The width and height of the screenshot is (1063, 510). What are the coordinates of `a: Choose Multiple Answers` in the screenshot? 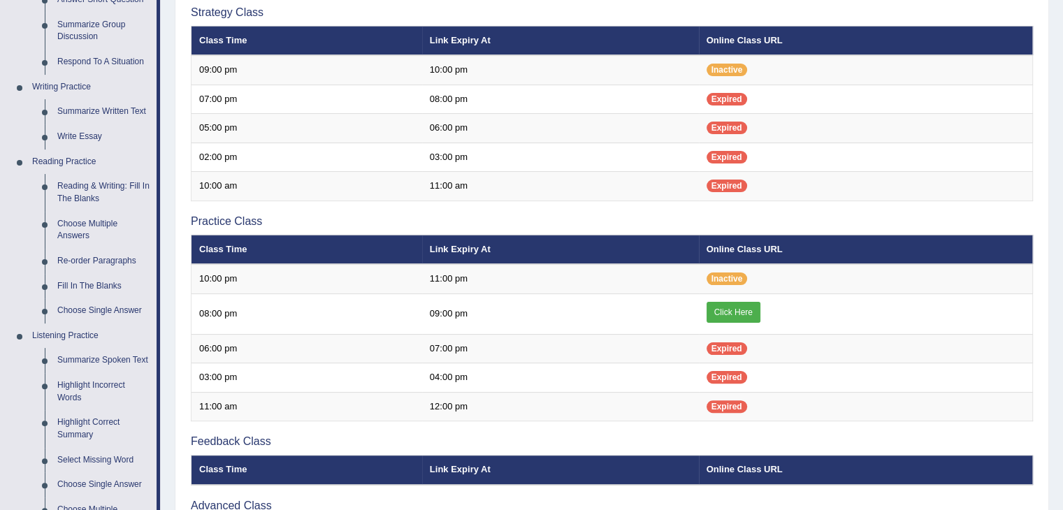 It's located at (103, 230).